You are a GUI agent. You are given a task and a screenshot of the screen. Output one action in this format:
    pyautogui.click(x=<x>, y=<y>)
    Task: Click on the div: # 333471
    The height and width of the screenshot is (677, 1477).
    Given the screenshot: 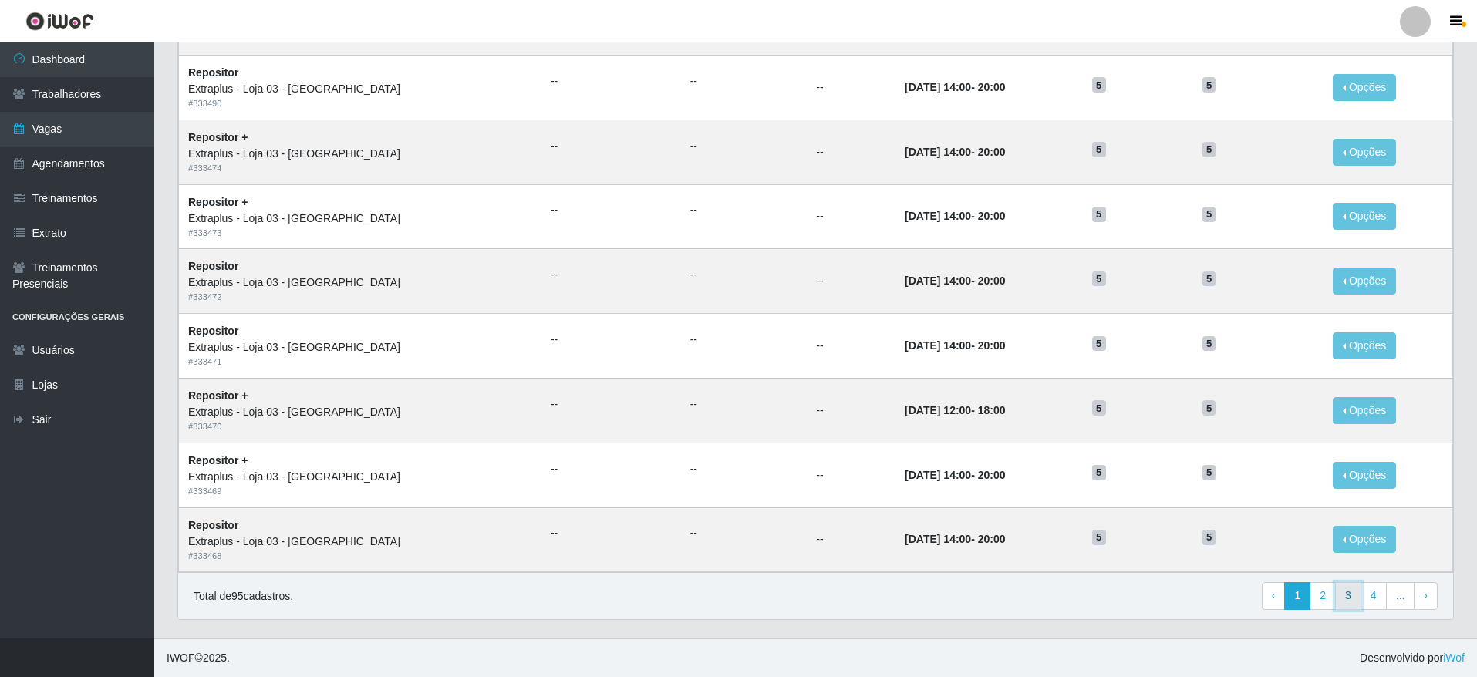 What is the action you would take?
    pyautogui.click(x=360, y=362)
    